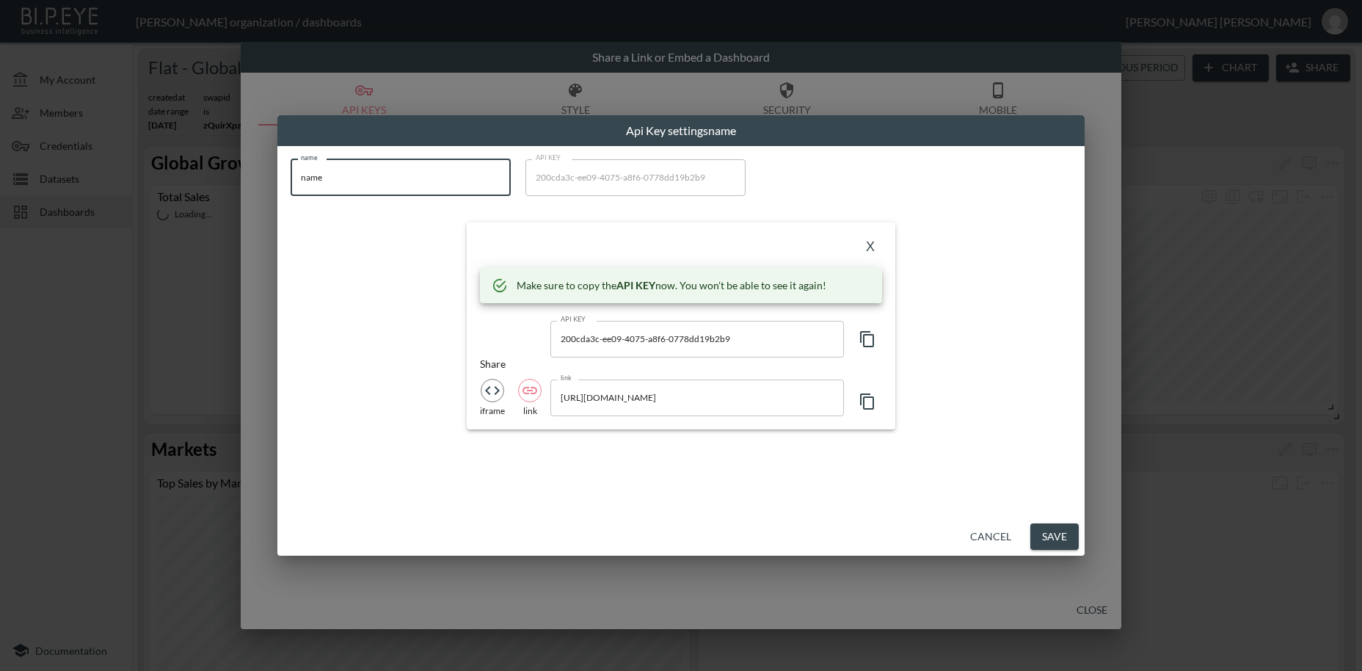  Describe the element at coordinates (871, 247) in the screenshot. I see `button: X` at that location.